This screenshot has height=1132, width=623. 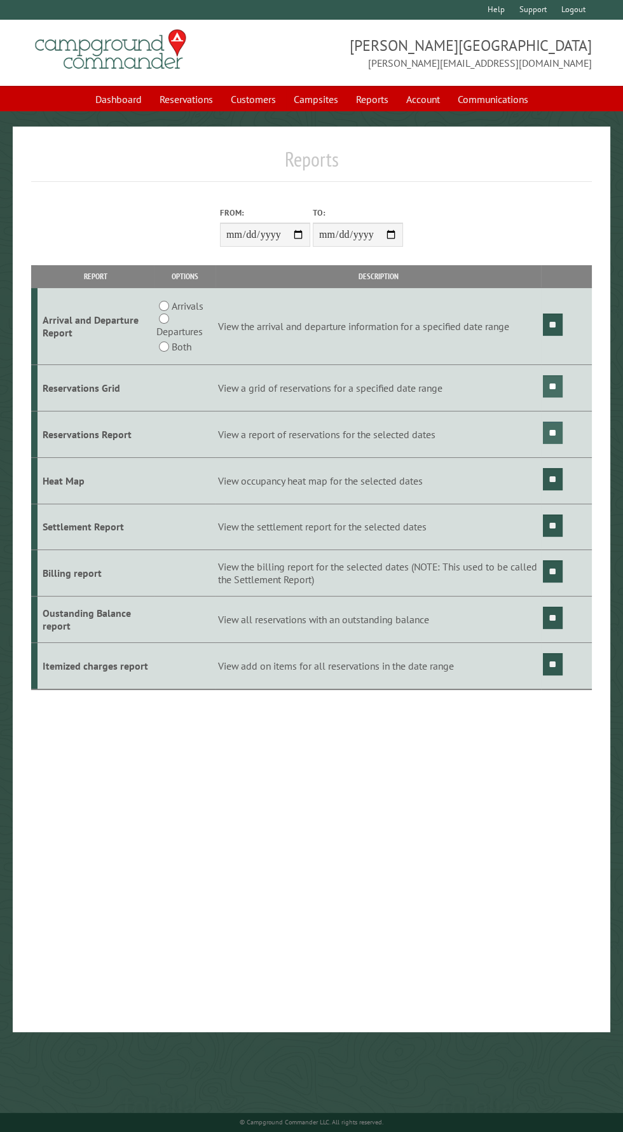 What do you see at coordinates (95, 434) in the screenshot?
I see `td: Reservations Report` at bounding box center [95, 434].